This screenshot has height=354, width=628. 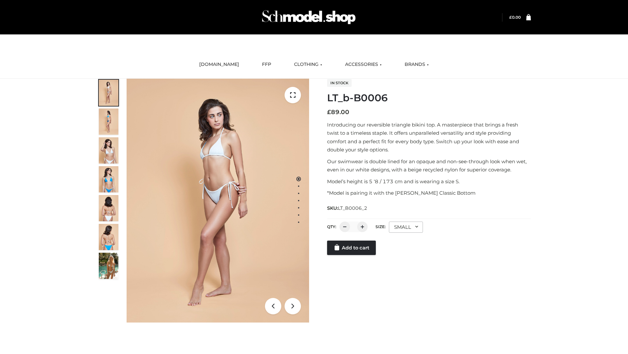 What do you see at coordinates (352, 247) in the screenshot?
I see `a: Add to cart` at bounding box center [352, 247].